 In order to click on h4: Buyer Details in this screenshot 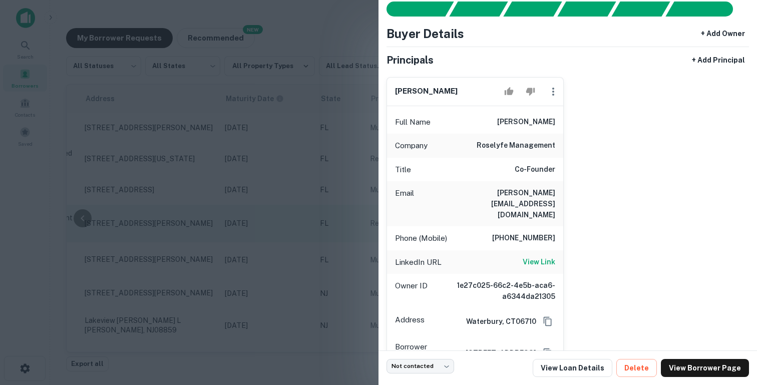, I will do `click(425, 34)`.